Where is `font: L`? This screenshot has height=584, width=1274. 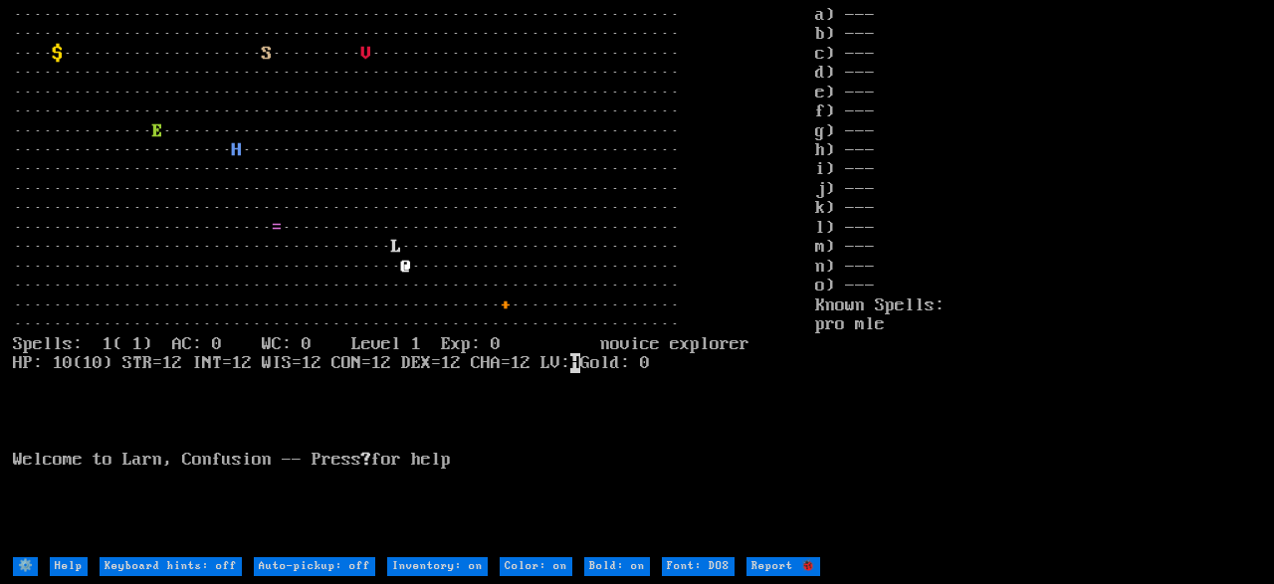
font: L is located at coordinates (396, 247).